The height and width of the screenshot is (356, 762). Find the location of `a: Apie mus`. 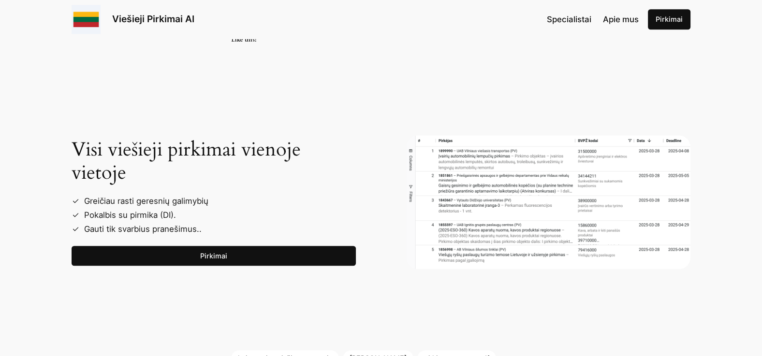

a: Apie mus is located at coordinates (621, 19).